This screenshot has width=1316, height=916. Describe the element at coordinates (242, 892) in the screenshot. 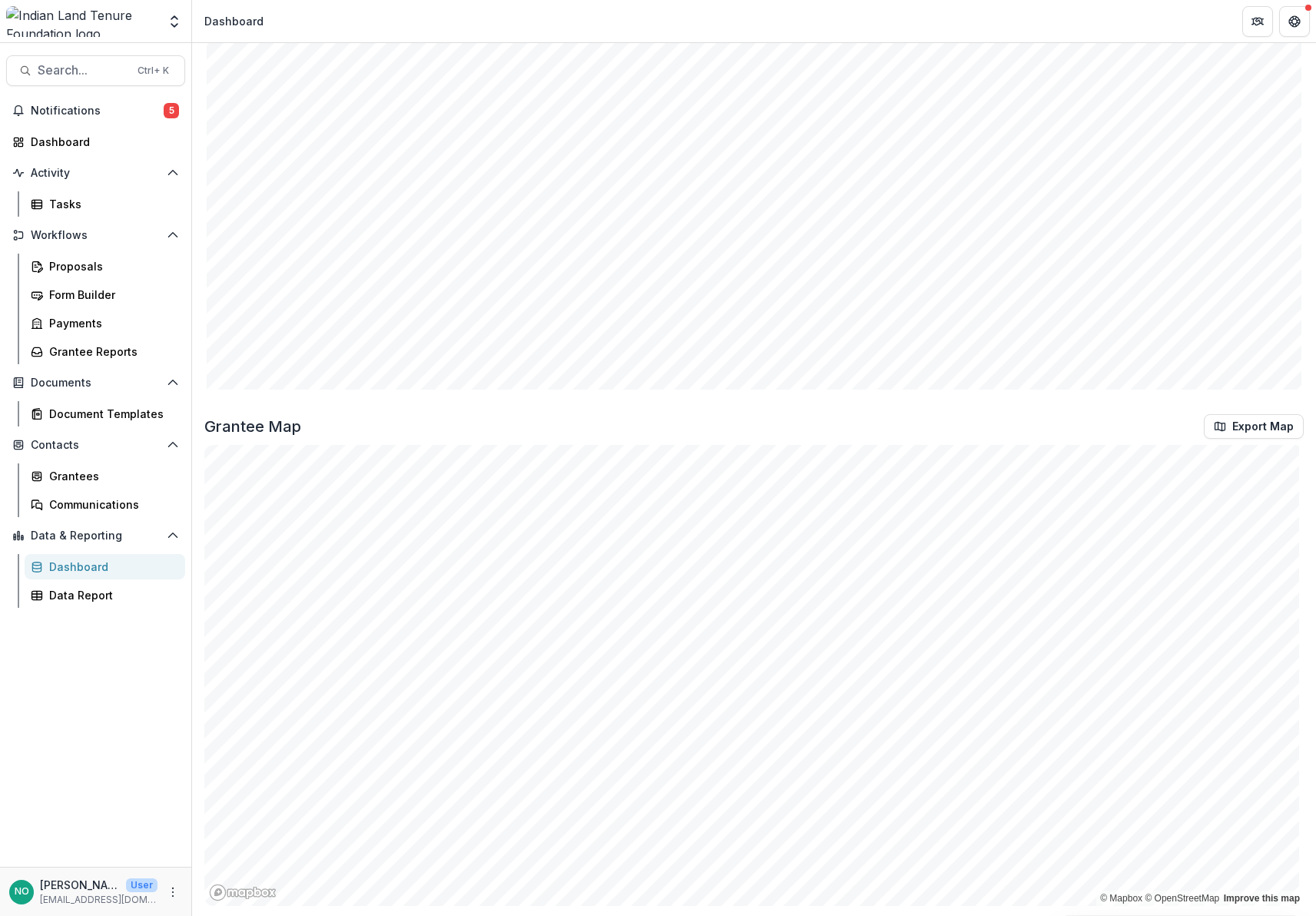

I see `a: Mapbox homepage` at that location.